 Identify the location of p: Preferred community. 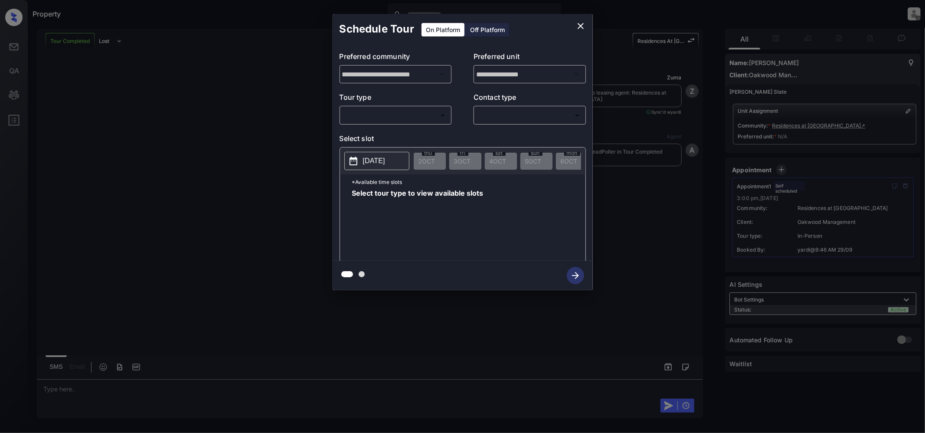
(396, 58).